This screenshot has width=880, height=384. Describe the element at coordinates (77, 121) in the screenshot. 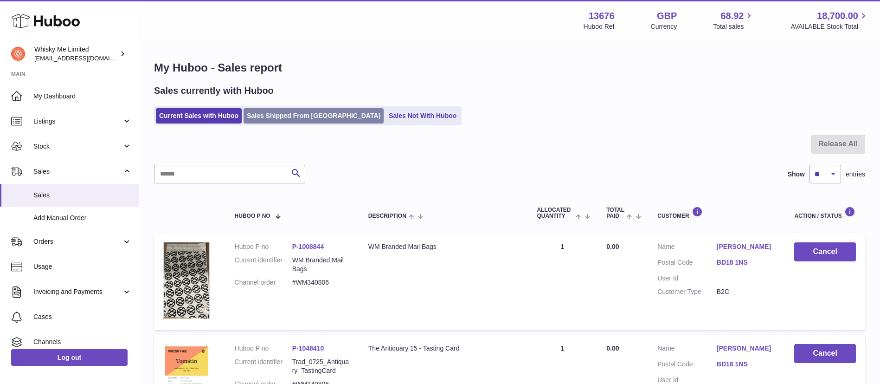

I see `span: Listings` at that location.